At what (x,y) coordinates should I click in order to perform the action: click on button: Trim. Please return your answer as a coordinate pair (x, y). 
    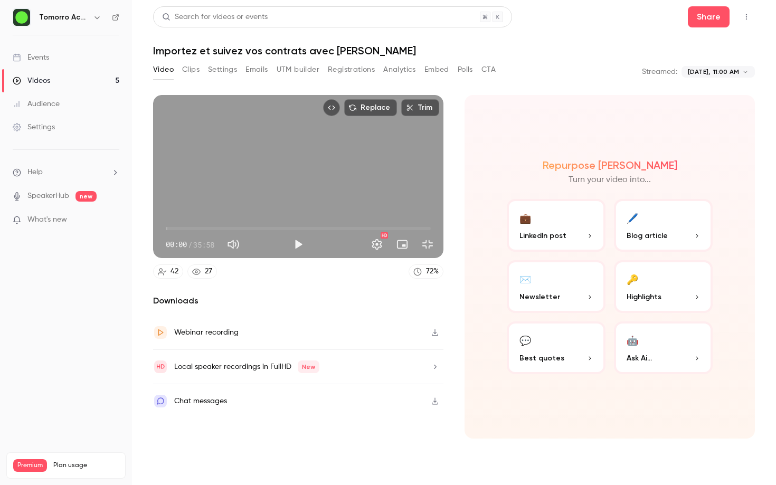
    Looking at the image, I should click on (420, 108).